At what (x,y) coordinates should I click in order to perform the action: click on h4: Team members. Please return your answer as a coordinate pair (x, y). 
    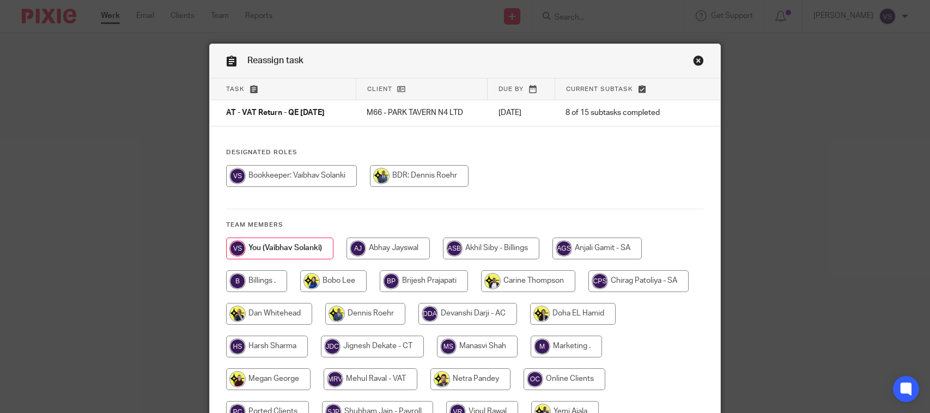
    Looking at the image, I should click on (465, 225).